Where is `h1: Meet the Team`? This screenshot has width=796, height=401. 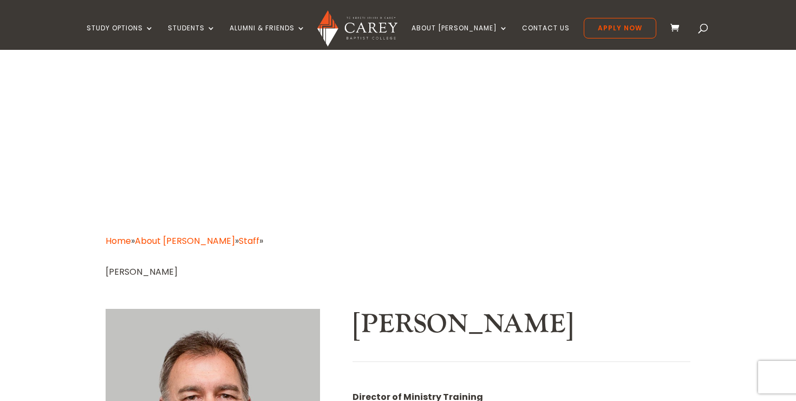
h1: Meet the Team is located at coordinates (398, 120).